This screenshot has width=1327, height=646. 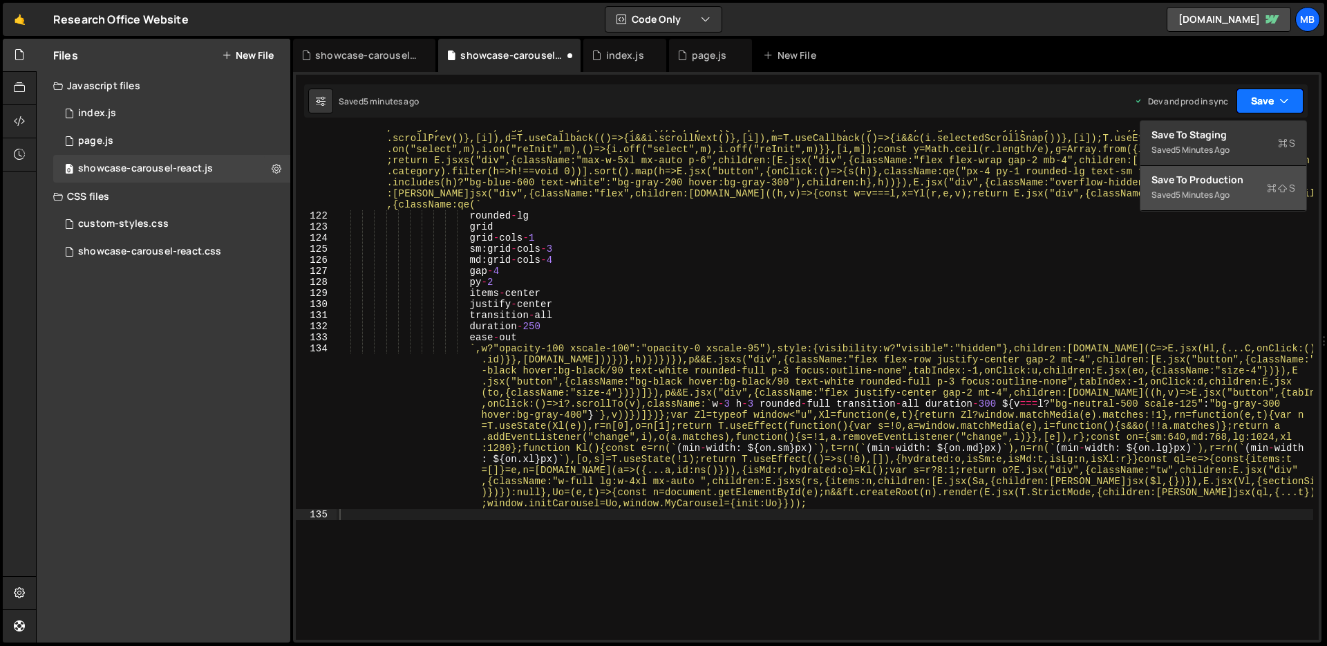 I want to click on button: Save, so click(x=1270, y=101).